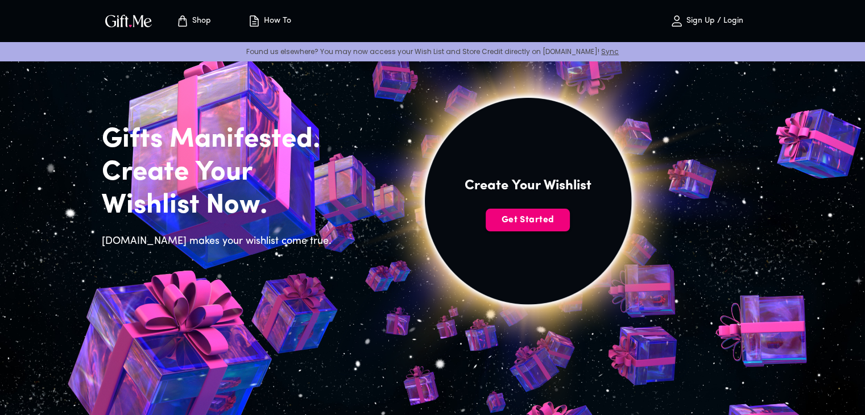 The height and width of the screenshot is (415, 865). I want to click on p: Sign Up / Login, so click(713, 21).